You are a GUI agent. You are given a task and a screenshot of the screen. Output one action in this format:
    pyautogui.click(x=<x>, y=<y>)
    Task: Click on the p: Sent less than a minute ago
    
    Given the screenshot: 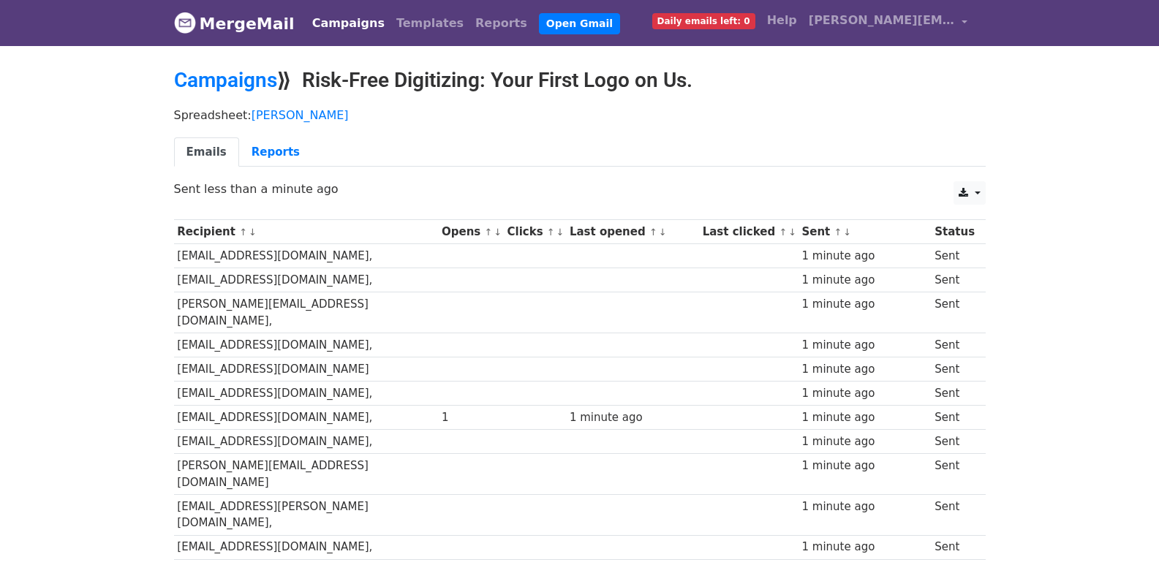 What is the action you would take?
    pyautogui.click(x=580, y=189)
    